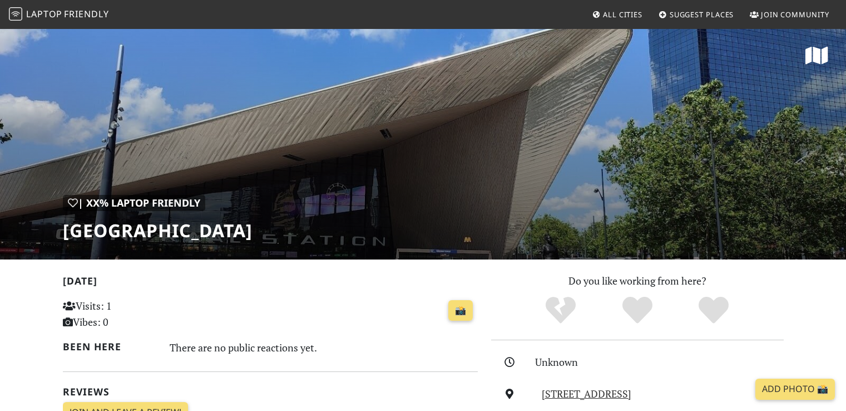 The image size is (846, 411). I want to click on div: No, so click(561, 310).